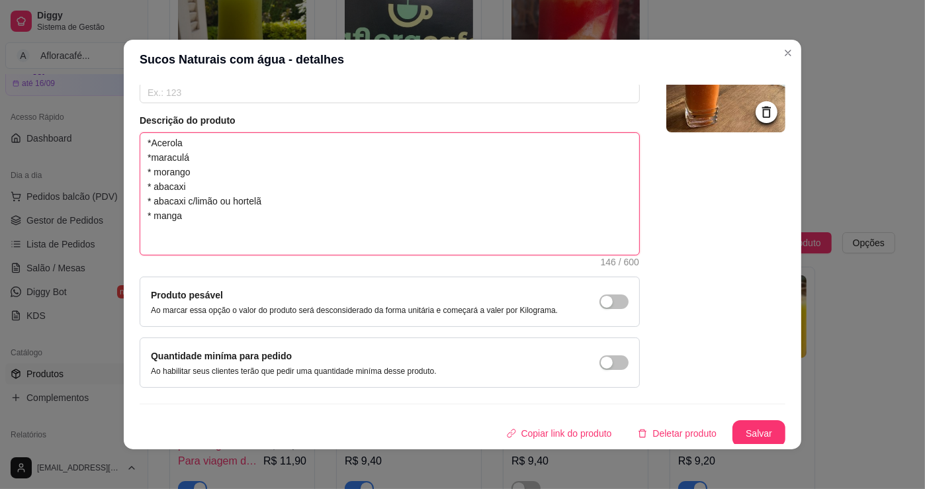 The height and width of the screenshot is (489, 925). What do you see at coordinates (354, 310) in the screenshot?
I see `p: Ao marcar essa opção o valor do produto será desconsiderado da forma unitária e começará a valer ...` at bounding box center [354, 310].